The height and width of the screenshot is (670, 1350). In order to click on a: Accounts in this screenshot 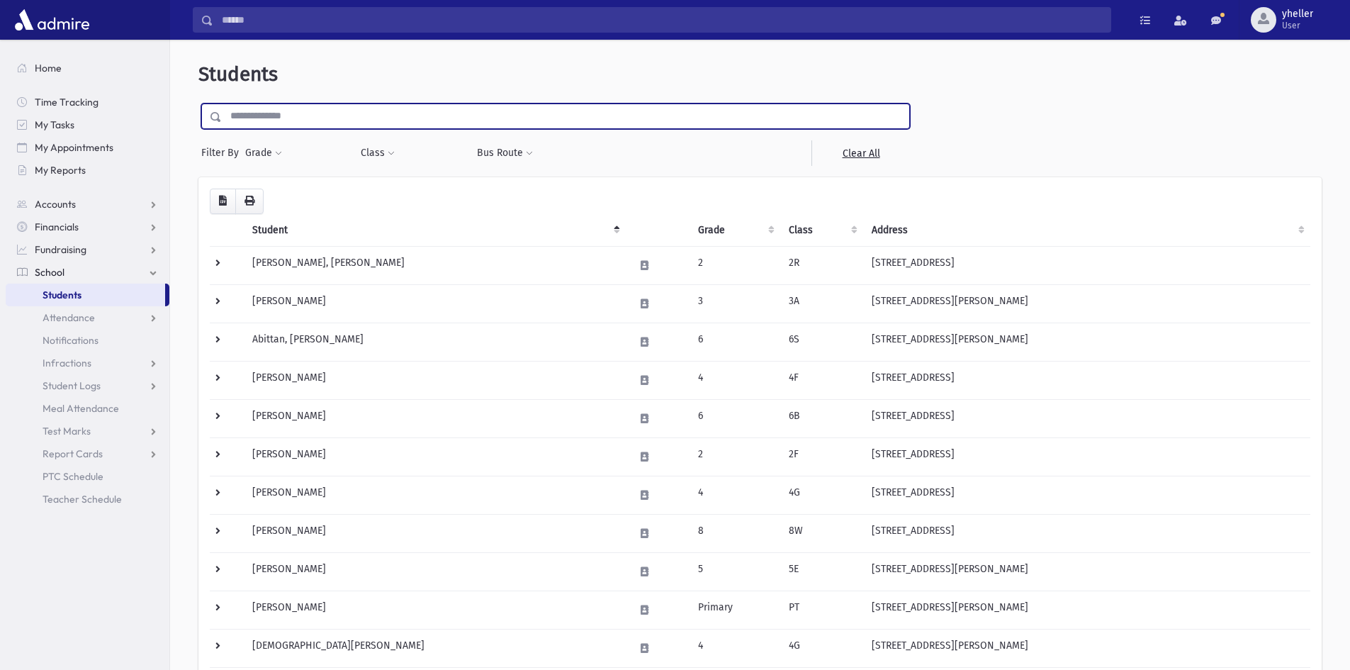, I will do `click(87, 204)`.